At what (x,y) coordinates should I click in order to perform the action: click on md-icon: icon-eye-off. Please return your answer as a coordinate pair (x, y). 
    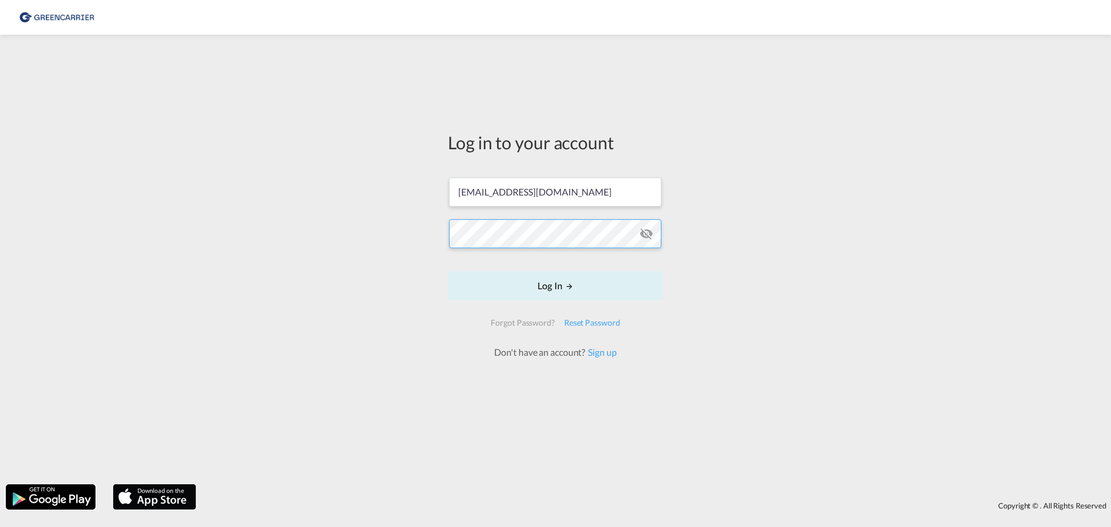
    Looking at the image, I should click on (646, 234).